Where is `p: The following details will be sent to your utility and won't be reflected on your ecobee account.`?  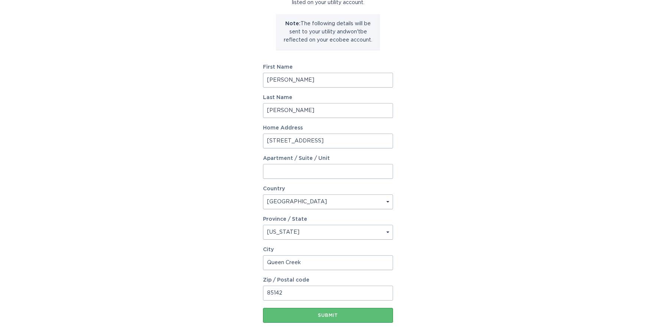
p: The following details will be sent to your utility and won't be reflected on your ecobee account. is located at coordinates (328, 32).